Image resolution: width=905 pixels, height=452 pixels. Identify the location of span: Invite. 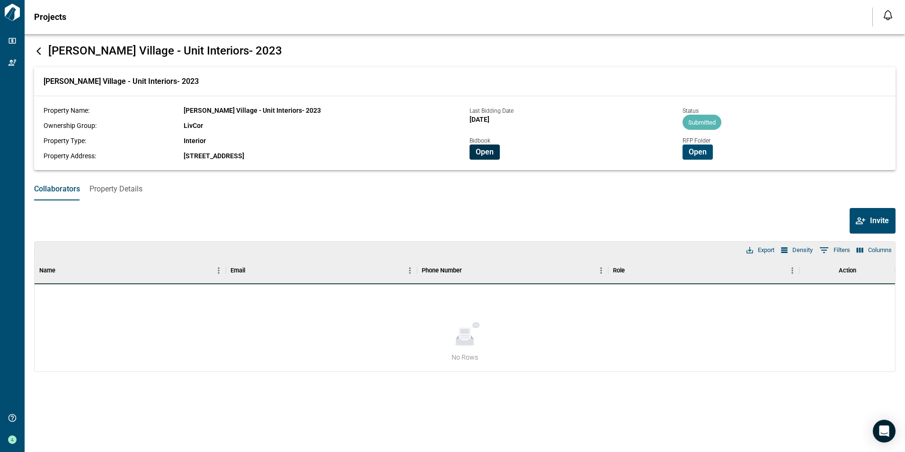
(880, 221).